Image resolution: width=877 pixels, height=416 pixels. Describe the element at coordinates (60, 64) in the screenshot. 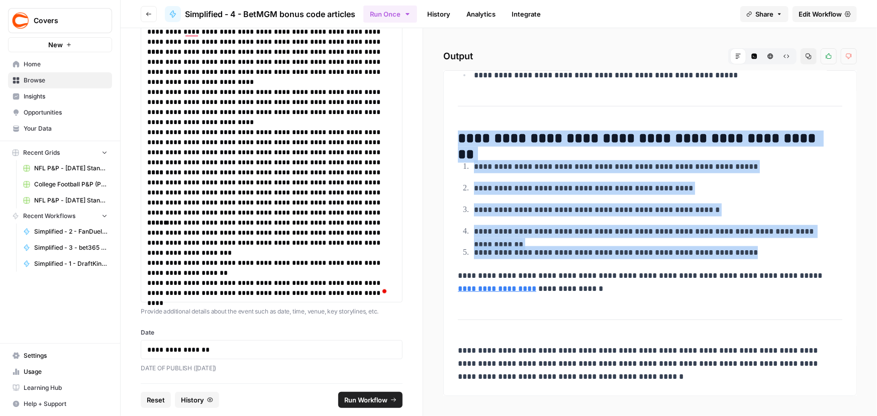

I see `a: Home` at that location.